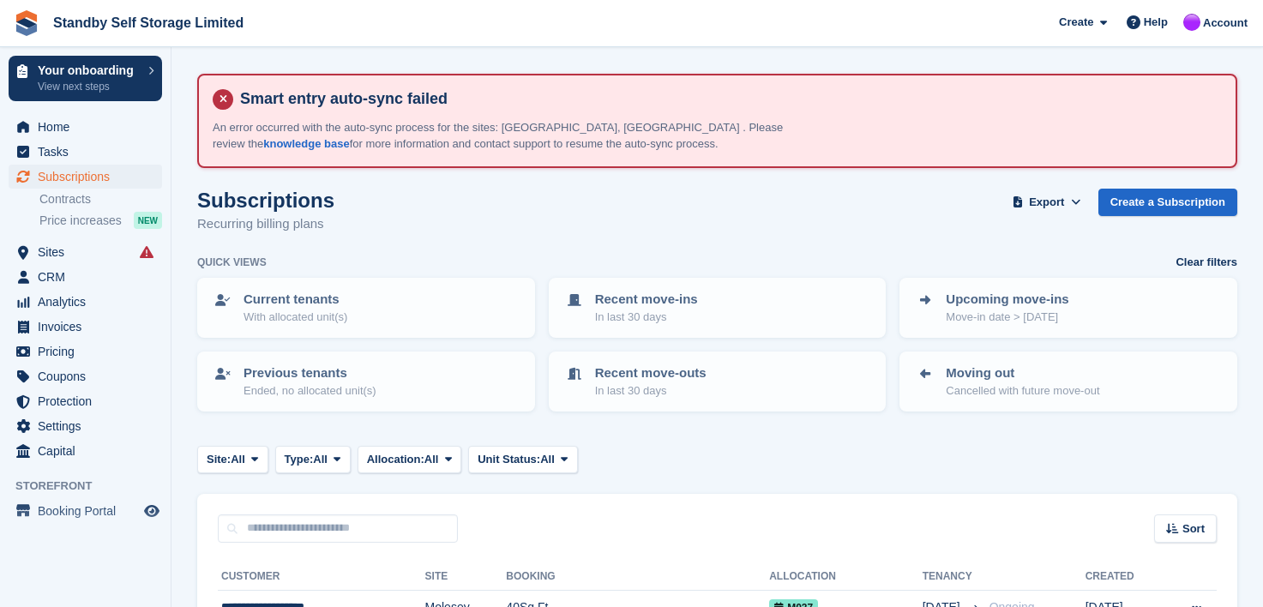 This screenshot has height=607, width=1263. Describe the element at coordinates (845, 577) in the screenshot. I see `th: Allocation` at that location.